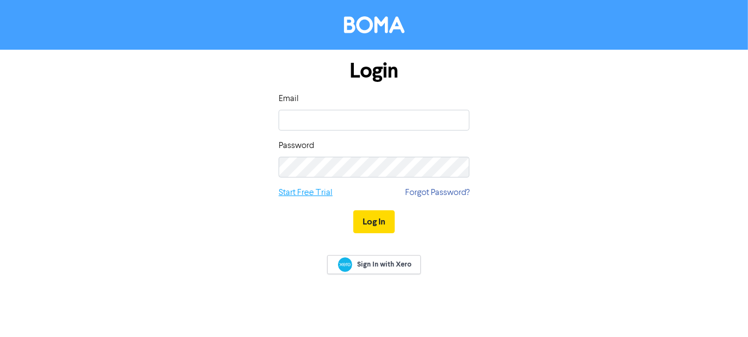 Image resolution: width=748 pixels, height=337 pixels. What do you see at coordinates (385, 264) in the screenshot?
I see `span: Sign In with Xero` at bounding box center [385, 264].